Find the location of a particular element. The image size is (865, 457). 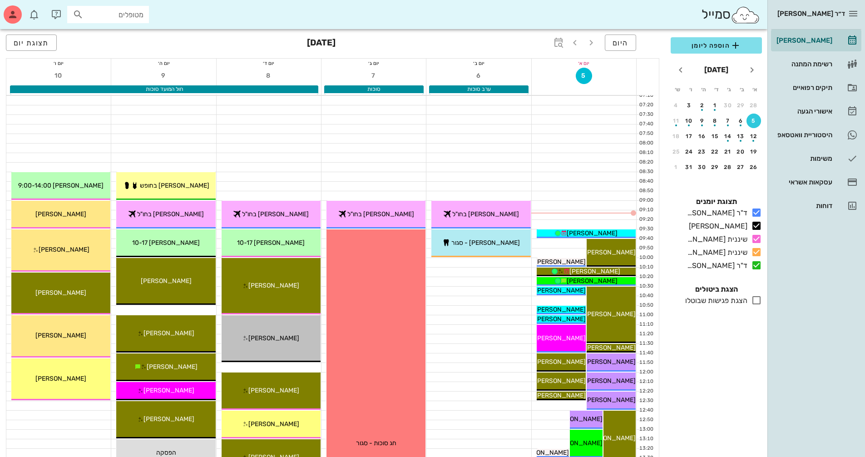

div: 10:20 is located at coordinates (646, 277).